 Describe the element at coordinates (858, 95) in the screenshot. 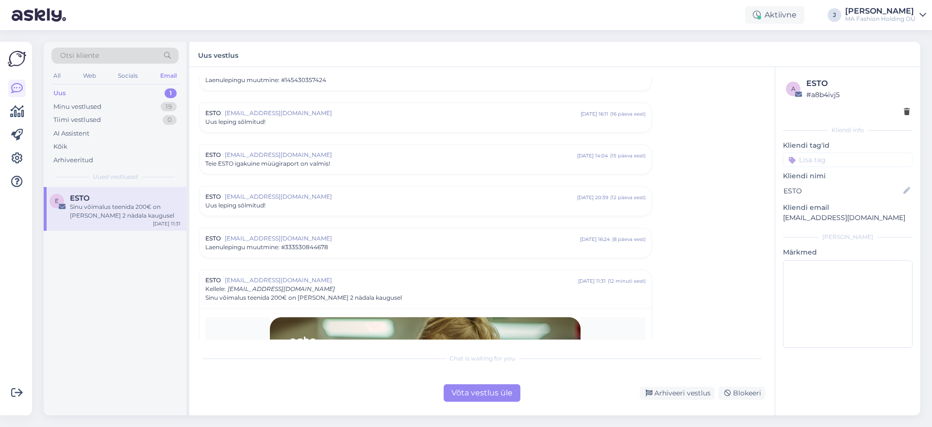

I see `div: # a8b4ivj5` at that location.